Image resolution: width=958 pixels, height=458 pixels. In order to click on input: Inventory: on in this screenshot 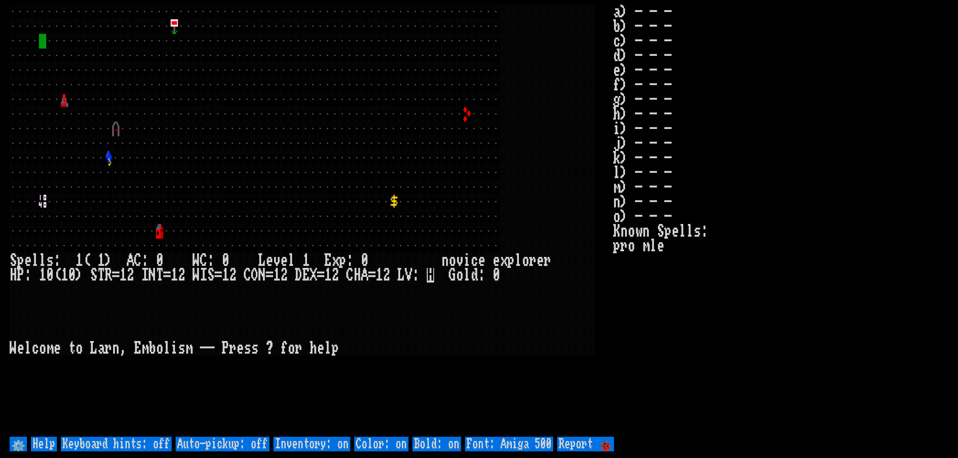, I will do `click(312, 444)`.